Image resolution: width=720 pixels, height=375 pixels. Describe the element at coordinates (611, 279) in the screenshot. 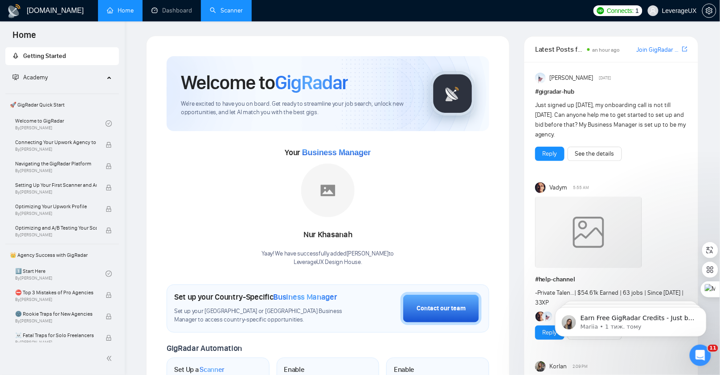

I see `h1: # help-channel` at that location.